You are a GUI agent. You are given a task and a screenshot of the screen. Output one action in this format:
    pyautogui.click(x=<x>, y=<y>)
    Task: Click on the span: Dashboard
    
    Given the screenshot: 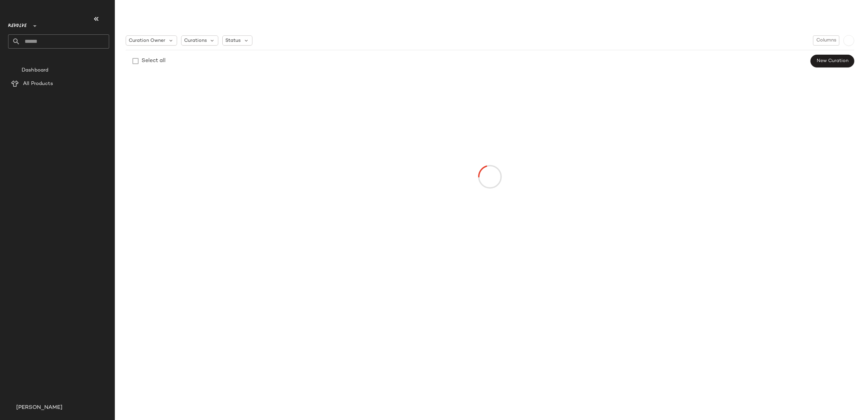 What is the action you would take?
    pyautogui.click(x=35, y=70)
    